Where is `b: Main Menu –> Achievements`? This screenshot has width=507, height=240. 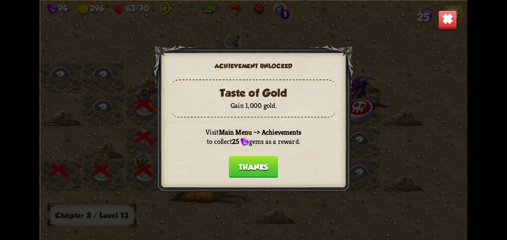
b: Main Menu –> Achievements is located at coordinates (260, 132).